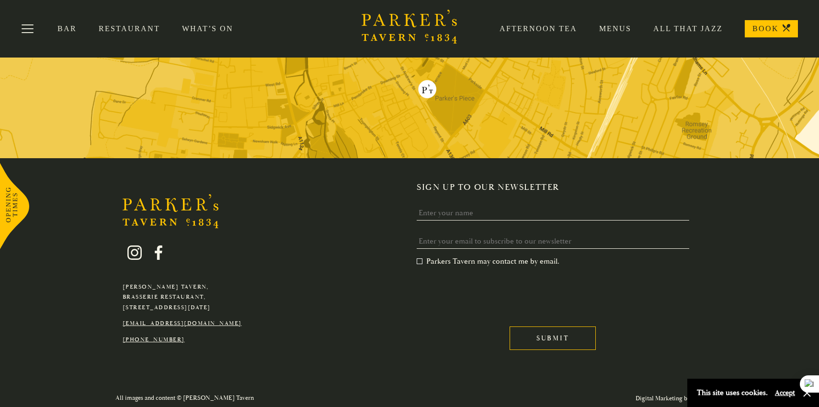  I want to click on button: Close and accept, so click(807, 393).